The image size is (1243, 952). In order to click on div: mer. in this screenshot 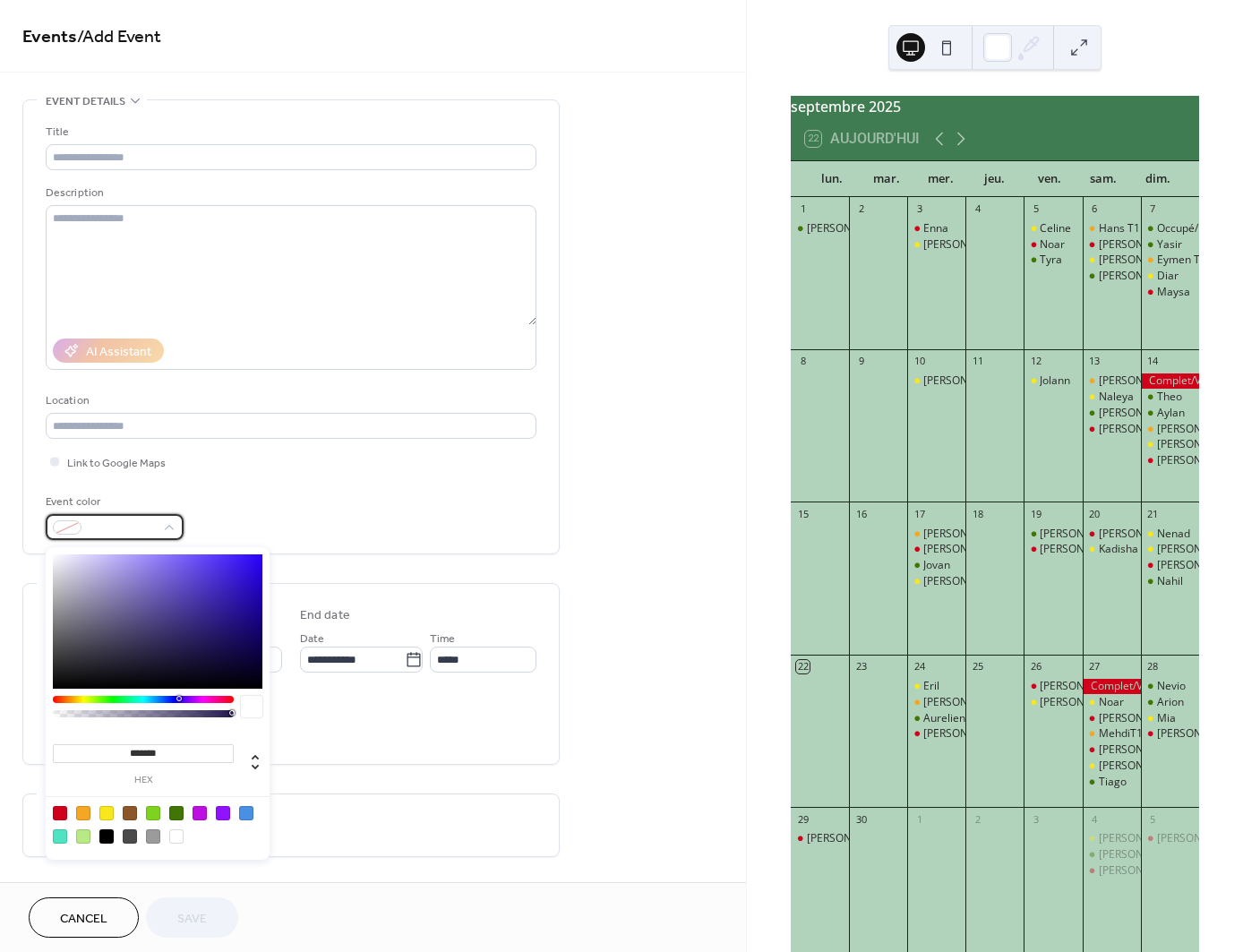, I will do `click(940, 179)`.